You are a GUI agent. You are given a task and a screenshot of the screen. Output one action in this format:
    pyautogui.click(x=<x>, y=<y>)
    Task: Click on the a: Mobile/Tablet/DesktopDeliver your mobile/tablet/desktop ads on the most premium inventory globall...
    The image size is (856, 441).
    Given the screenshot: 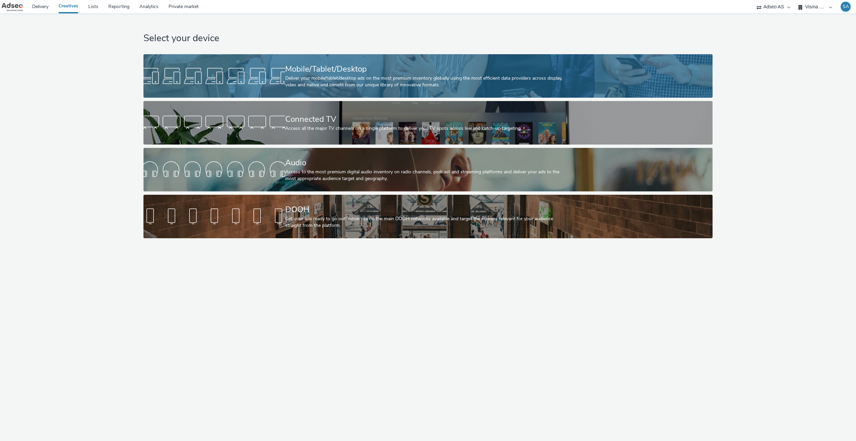 What is the action you would take?
    pyautogui.click(x=428, y=76)
    